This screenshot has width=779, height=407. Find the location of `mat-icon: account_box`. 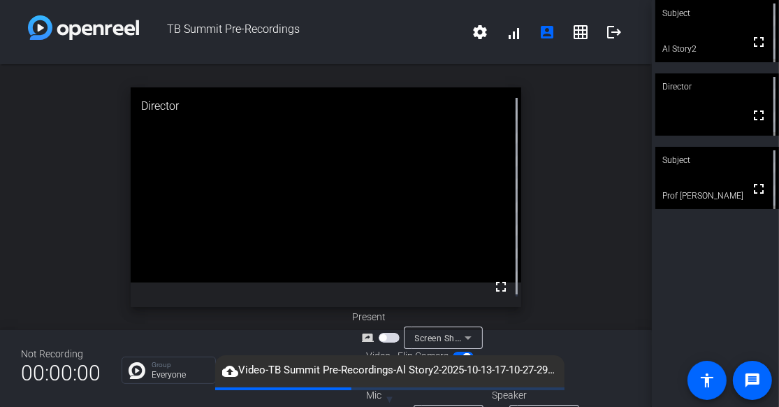

mat-icon: account_box is located at coordinates (547, 32).